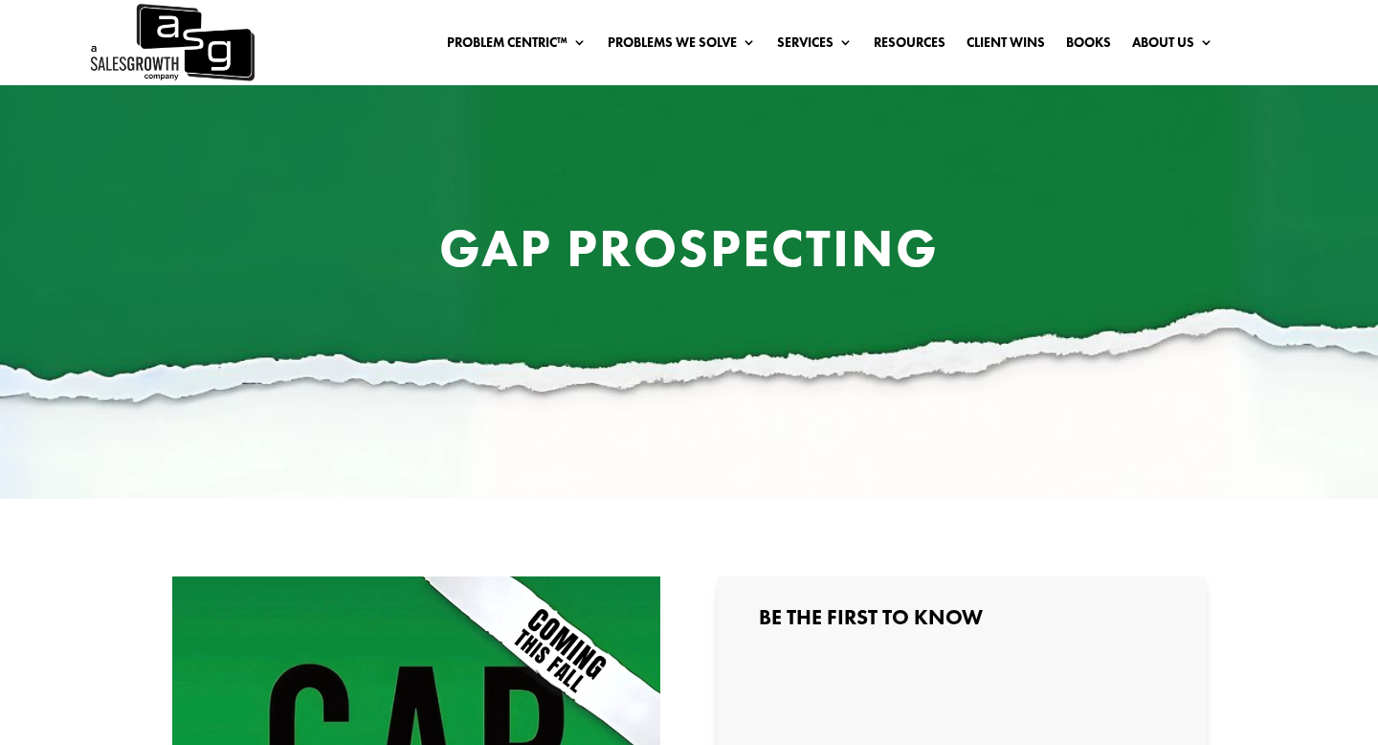 The height and width of the screenshot is (745, 1378). Describe the element at coordinates (815, 46) in the screenshot. I see `a: Services` at that location.